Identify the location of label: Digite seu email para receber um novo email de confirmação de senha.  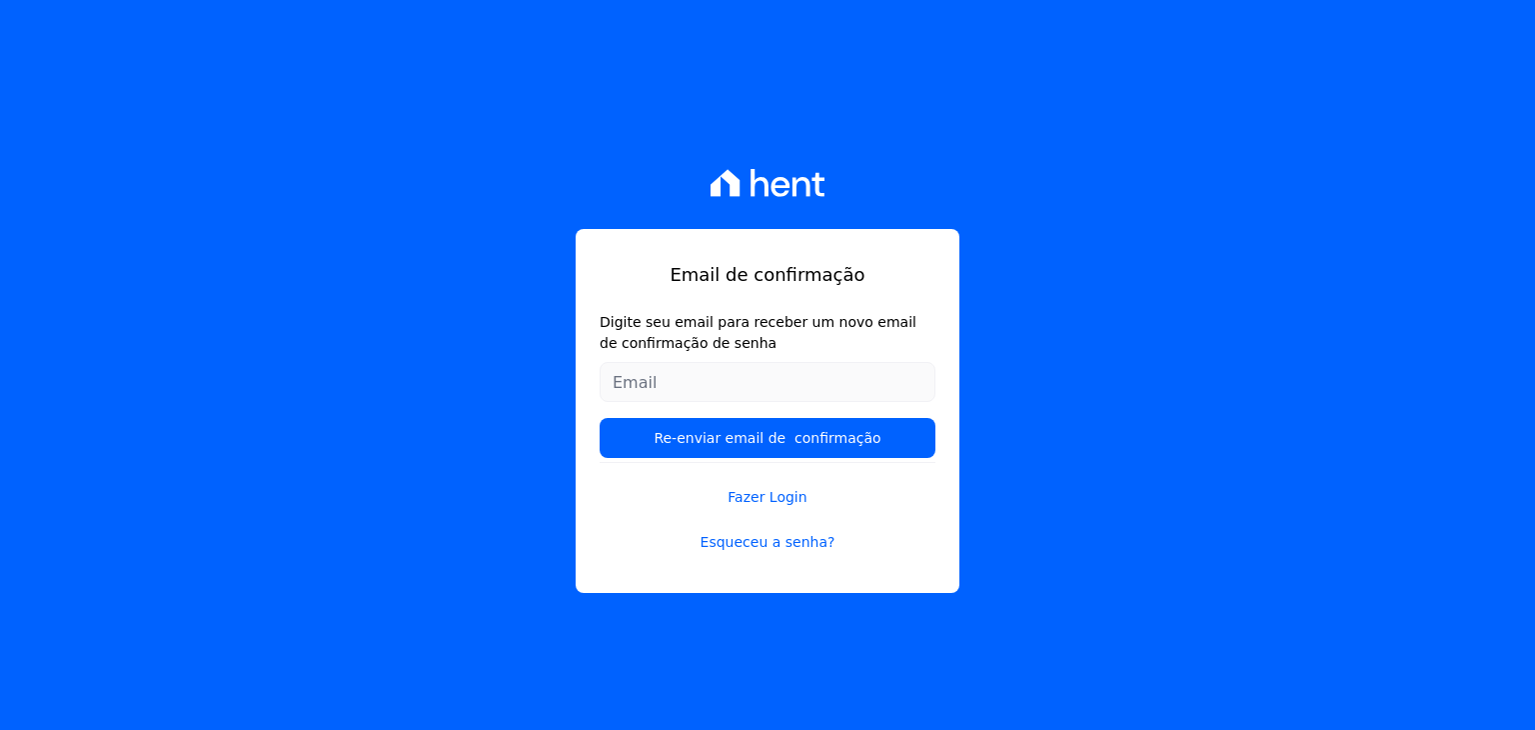
(768, 333).